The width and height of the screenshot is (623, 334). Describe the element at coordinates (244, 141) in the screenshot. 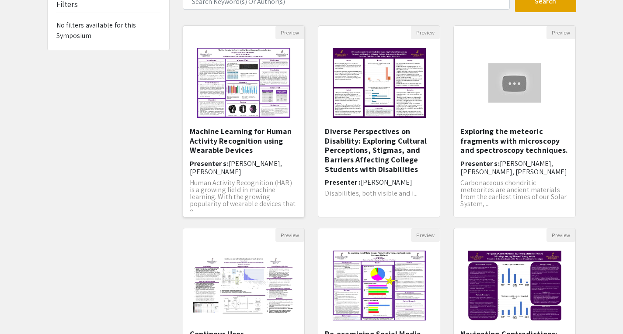

I see `h5: Machine Learning for Human Activity Recognition using Wearable Devices` at that location.